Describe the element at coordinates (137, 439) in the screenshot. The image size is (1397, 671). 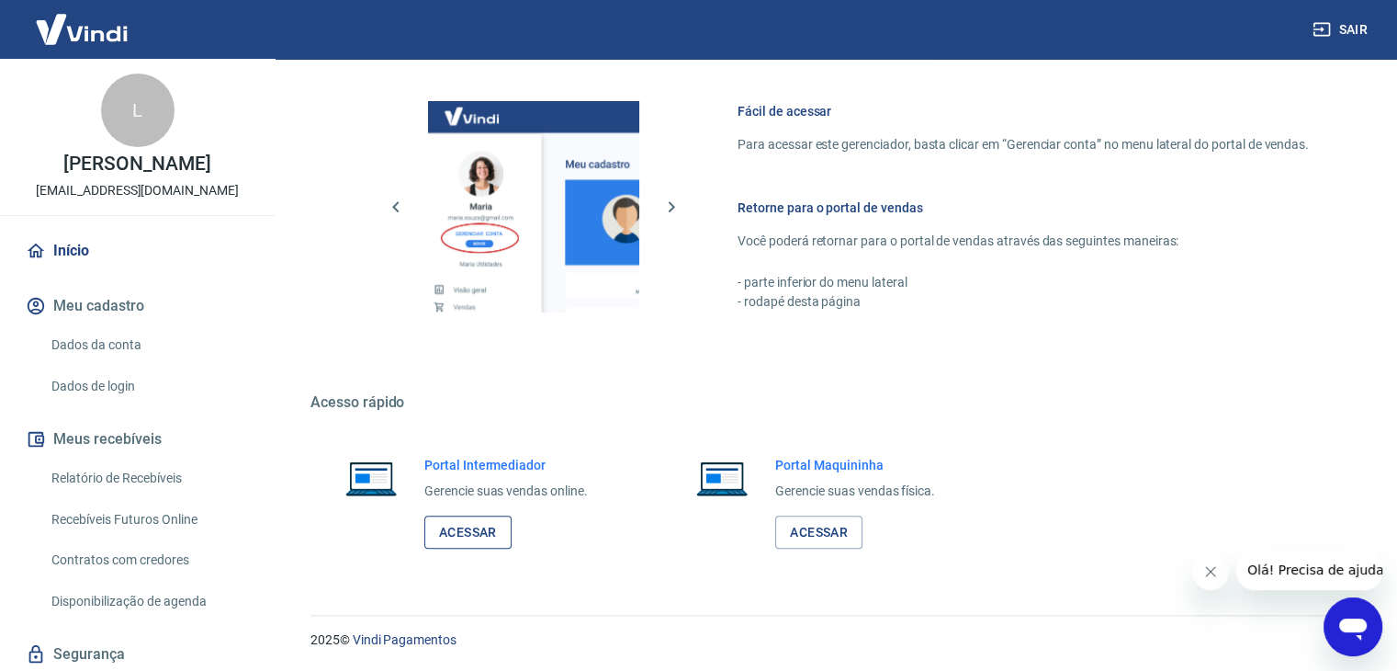
I see `button: Meus recebíveis` at that location.